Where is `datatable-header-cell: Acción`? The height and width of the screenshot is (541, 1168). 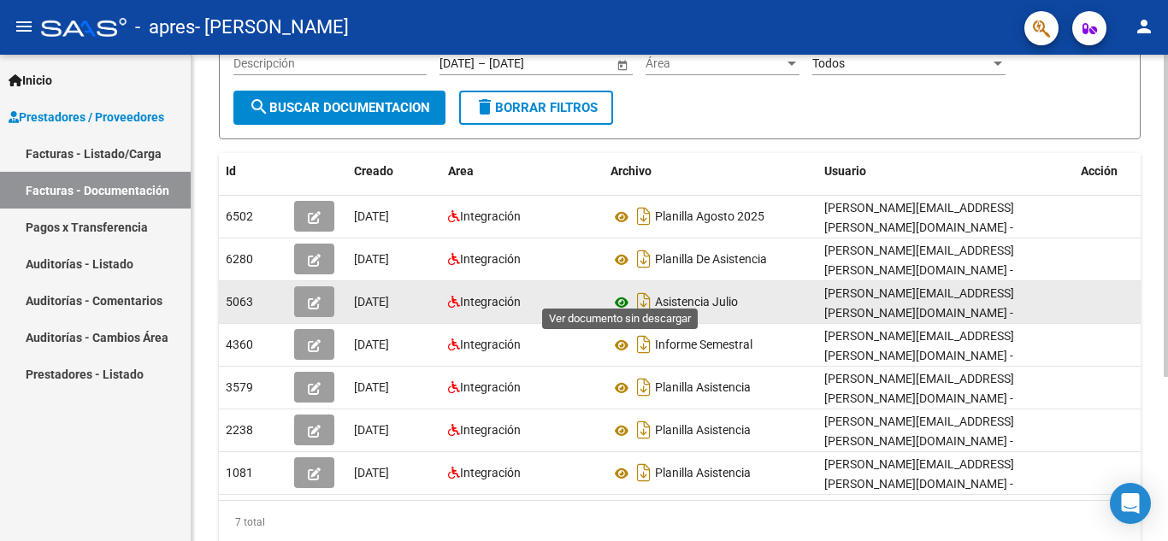 datatable-header-cell: Acción is located at coordinates (1117, 171).